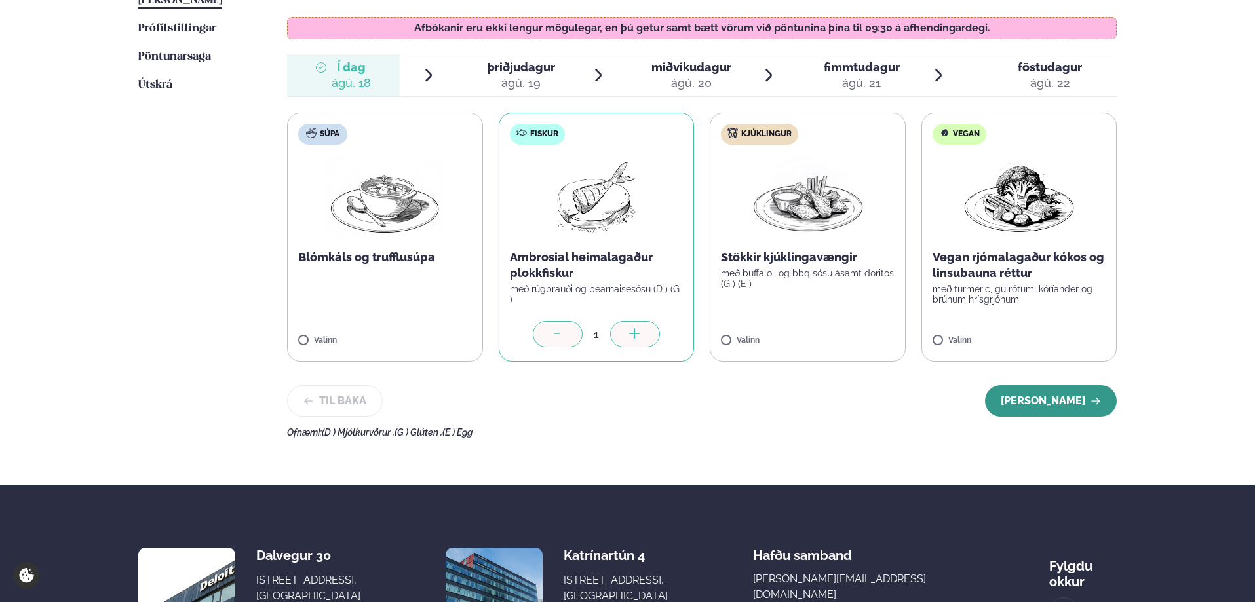 This screenshot has height=602, width=1255. I want to click on span: Í dag, so click(351, 67).